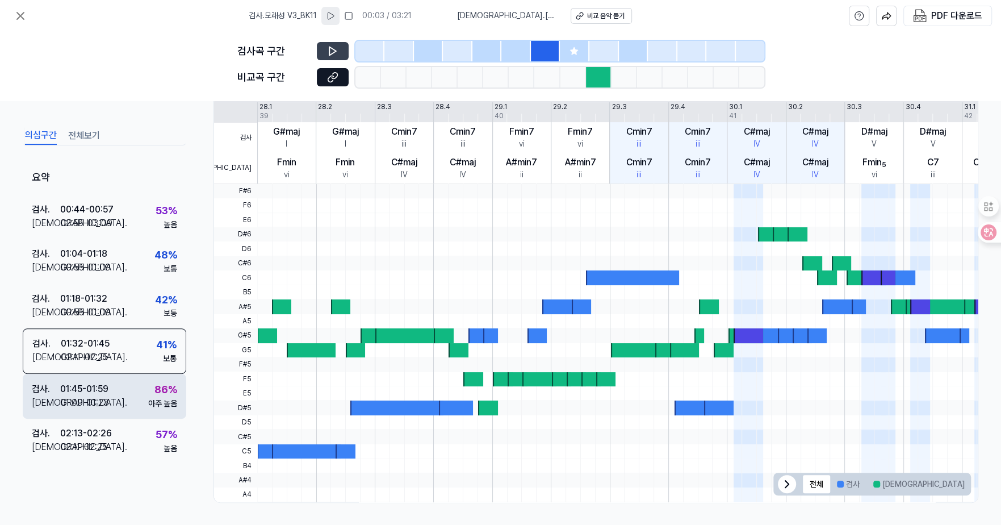  What do you see at coordinates (236, 364) in the screenshot?
I see `span: F#5` at bounding box center [236, 364].